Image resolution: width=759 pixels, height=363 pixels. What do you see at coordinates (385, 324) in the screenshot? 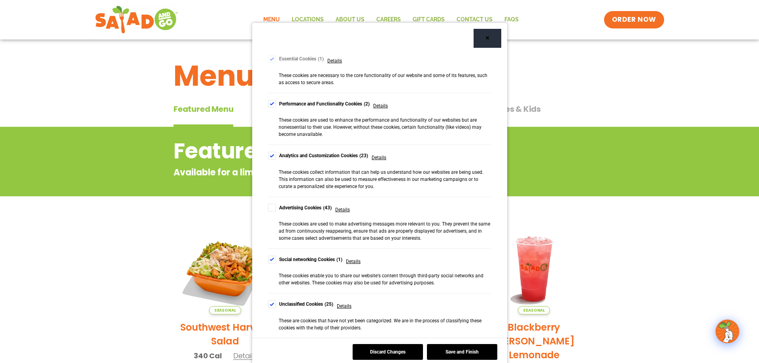
I see `div: These are cookies that have not yet been categorized. We are in the process of classifying these ...` at bounding box center [385, 324].